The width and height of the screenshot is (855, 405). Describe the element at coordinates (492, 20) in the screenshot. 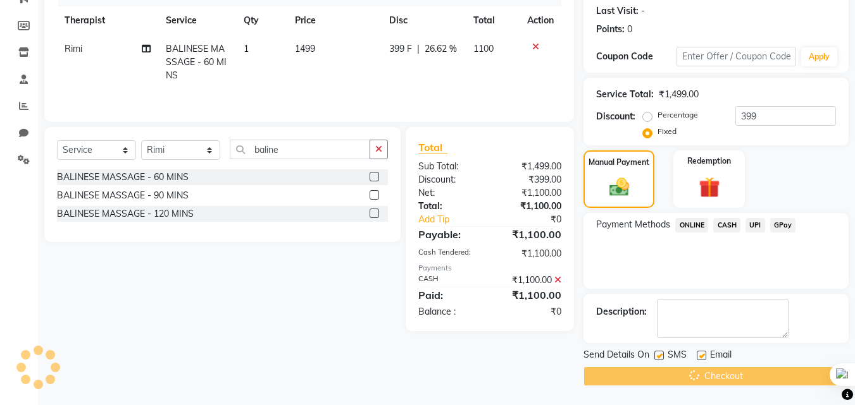

I see `th: Total` at that location.